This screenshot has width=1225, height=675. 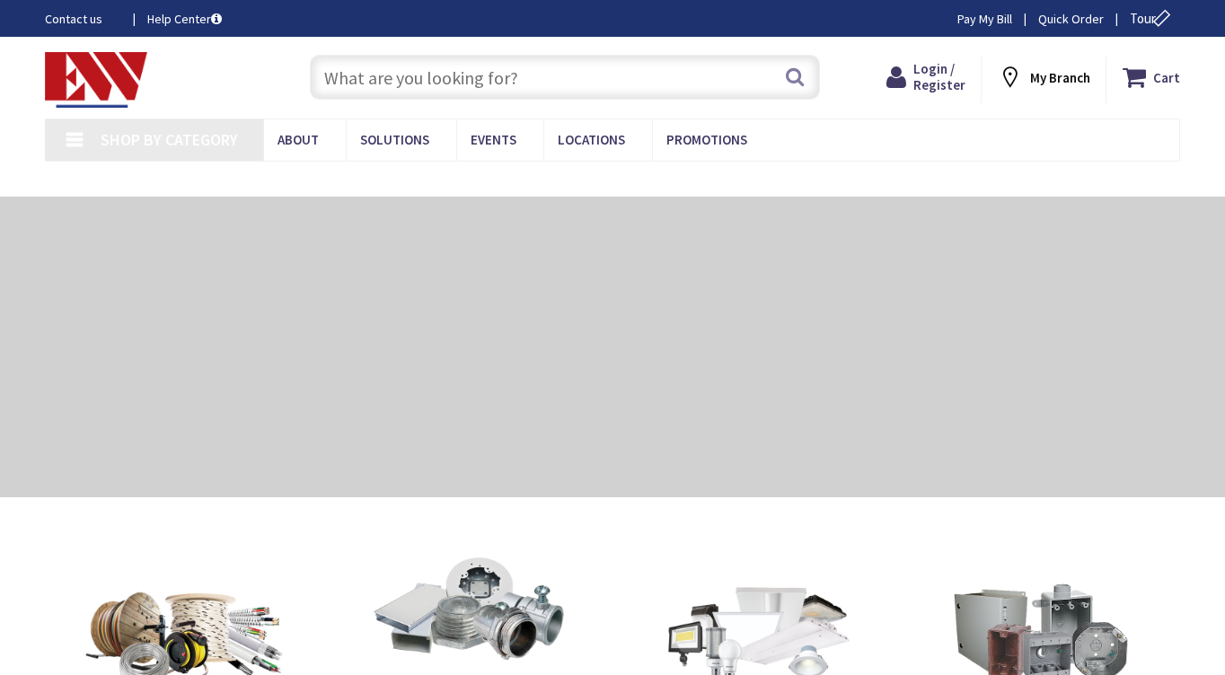 What do you see at coordinates (96, 80) in the screenshot?
I see `img: Electrical Wholesalers, Inc.` at bounding box center [96, 80].